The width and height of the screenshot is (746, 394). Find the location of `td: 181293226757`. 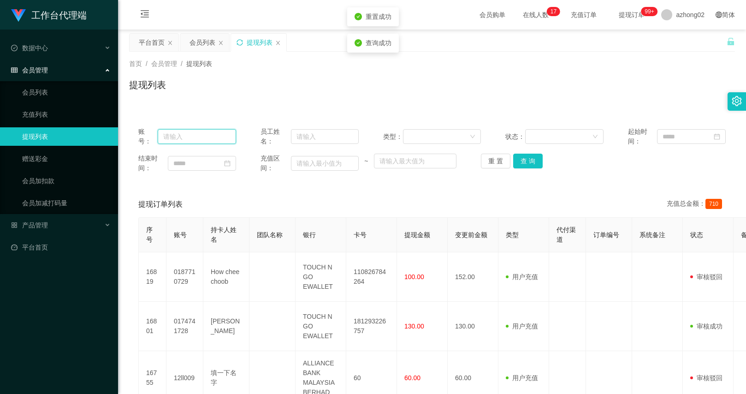

td: 181293226757 is located at coordinates (372, 326).